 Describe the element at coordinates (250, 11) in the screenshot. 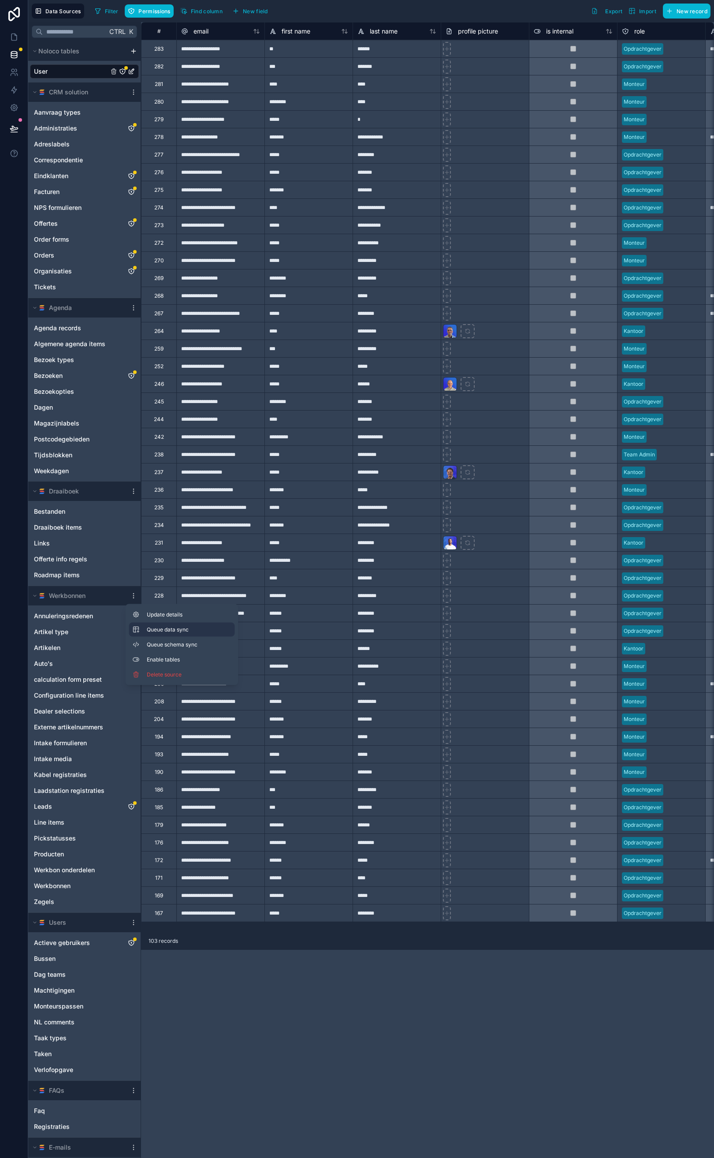

I see `button: New field` at that location.